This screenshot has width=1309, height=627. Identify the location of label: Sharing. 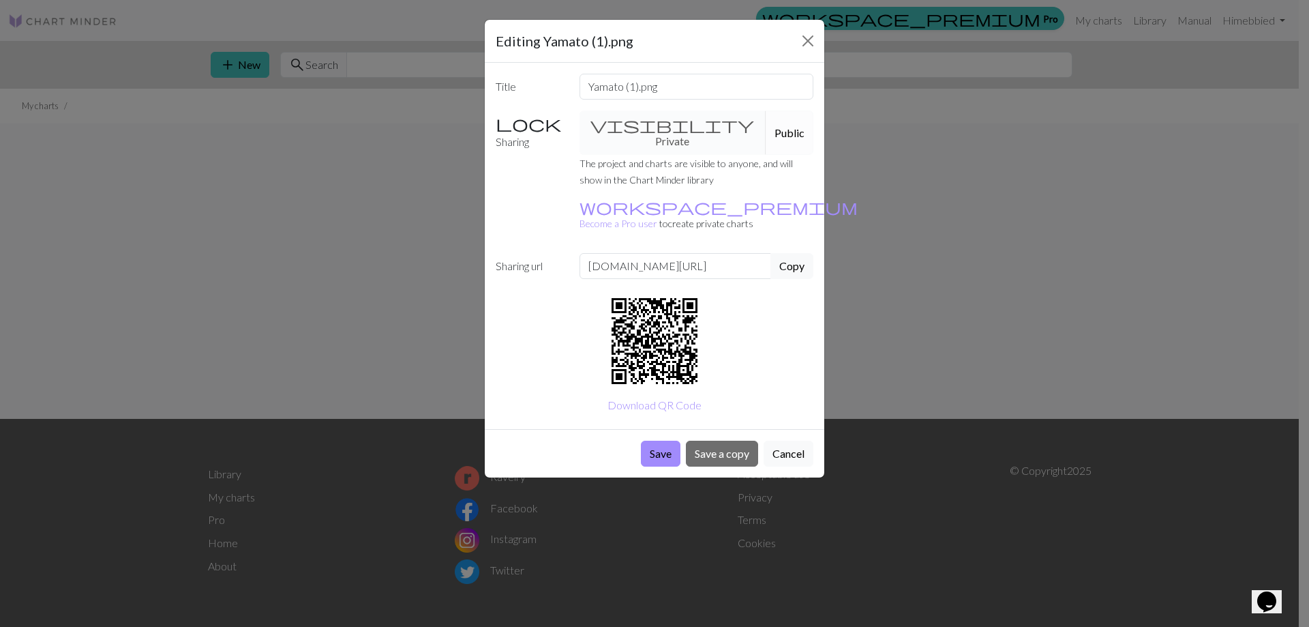
(529, 132).